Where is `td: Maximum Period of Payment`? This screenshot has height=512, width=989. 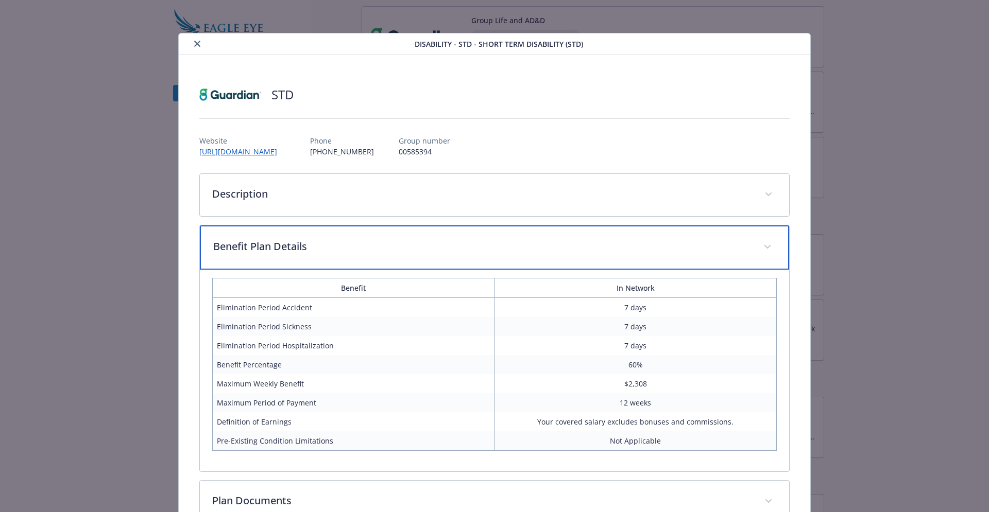
td: Maximum Period of Payment is located at coordinates (353, 403).